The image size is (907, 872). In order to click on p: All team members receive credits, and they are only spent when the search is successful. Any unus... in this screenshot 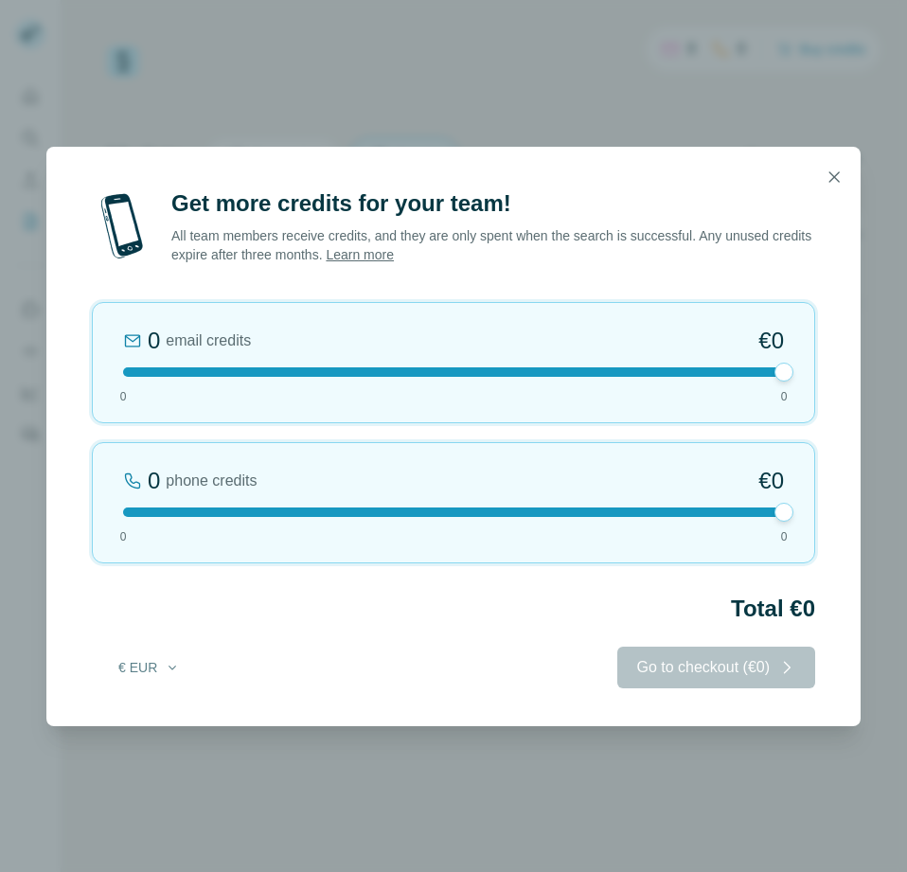, I will do `click(493, 245)`.